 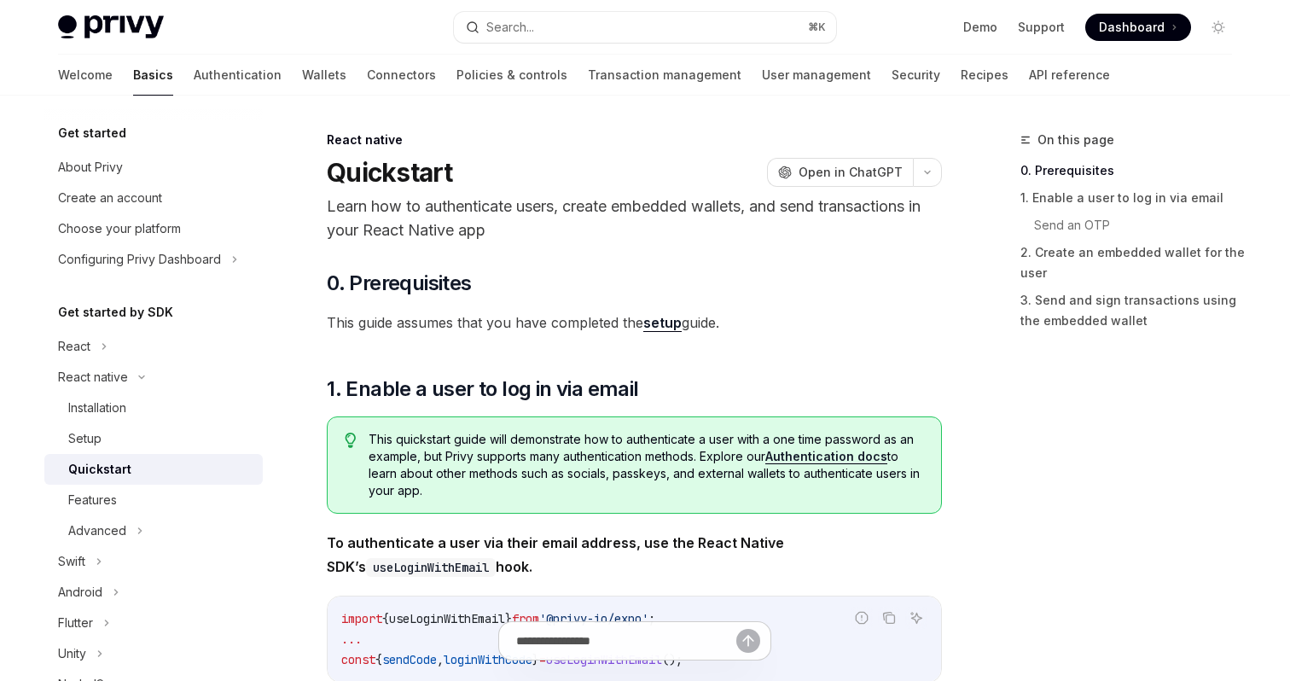 I want to click on button: Advanced, so click(x=154, y=531).